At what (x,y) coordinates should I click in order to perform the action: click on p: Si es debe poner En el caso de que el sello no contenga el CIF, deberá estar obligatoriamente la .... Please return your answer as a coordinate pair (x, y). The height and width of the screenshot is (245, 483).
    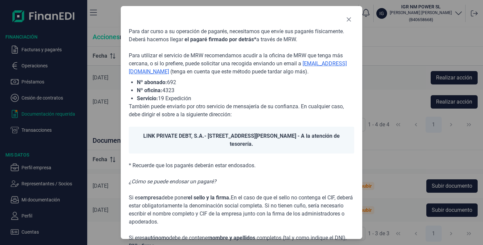
    Looking at the image, I should click on (242, 210).